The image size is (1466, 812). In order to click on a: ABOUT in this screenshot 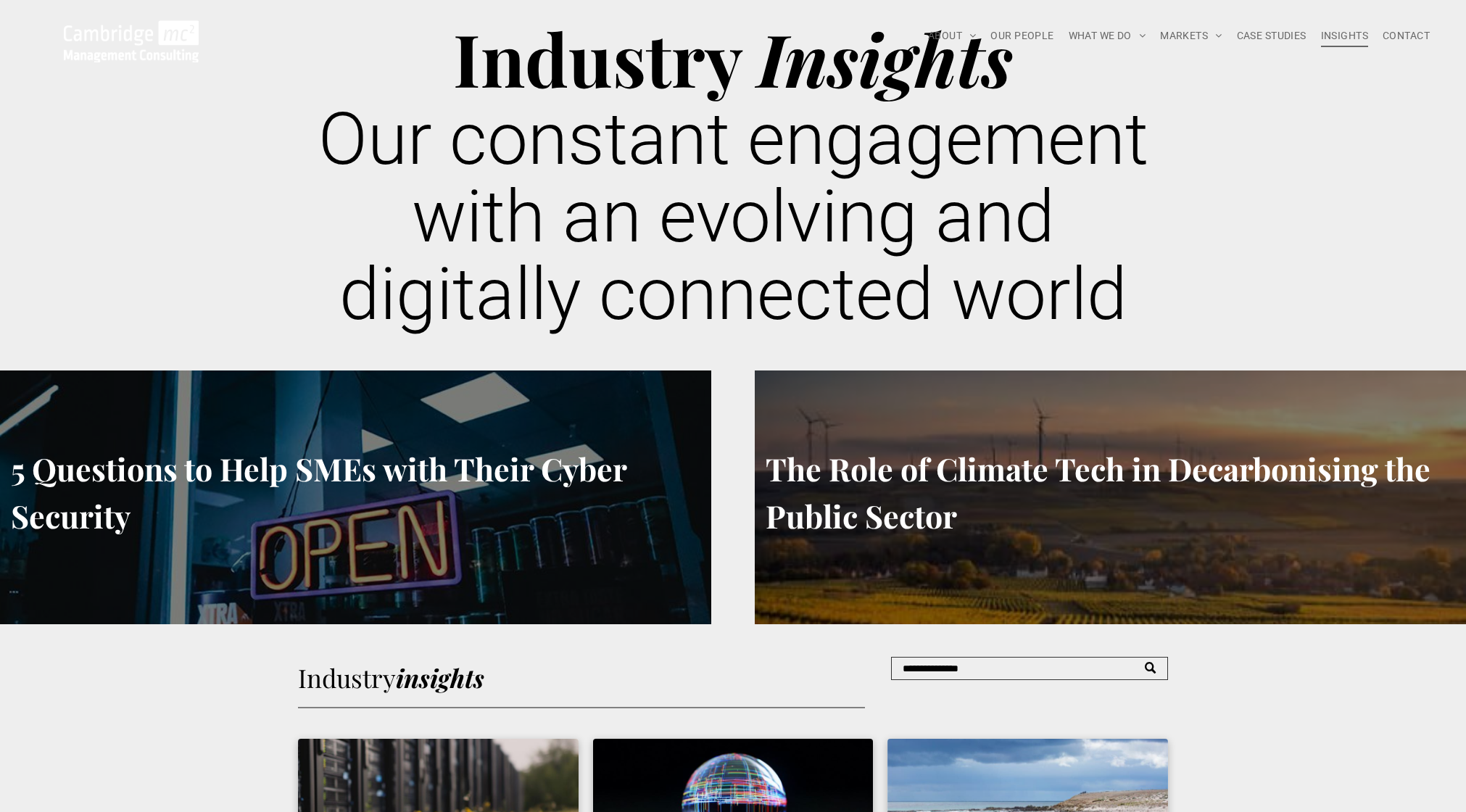, I will do `click(952, 36)`.